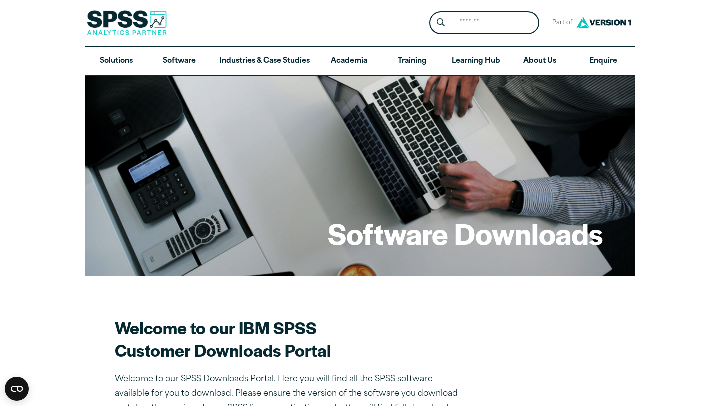 Image resolution: width=720 pixels, height=406 pixels. What do you see at coordinates (127, 23) in the screenshot?
I see `img: SPSS Analytics Partner` at bounding box center [127, 23].